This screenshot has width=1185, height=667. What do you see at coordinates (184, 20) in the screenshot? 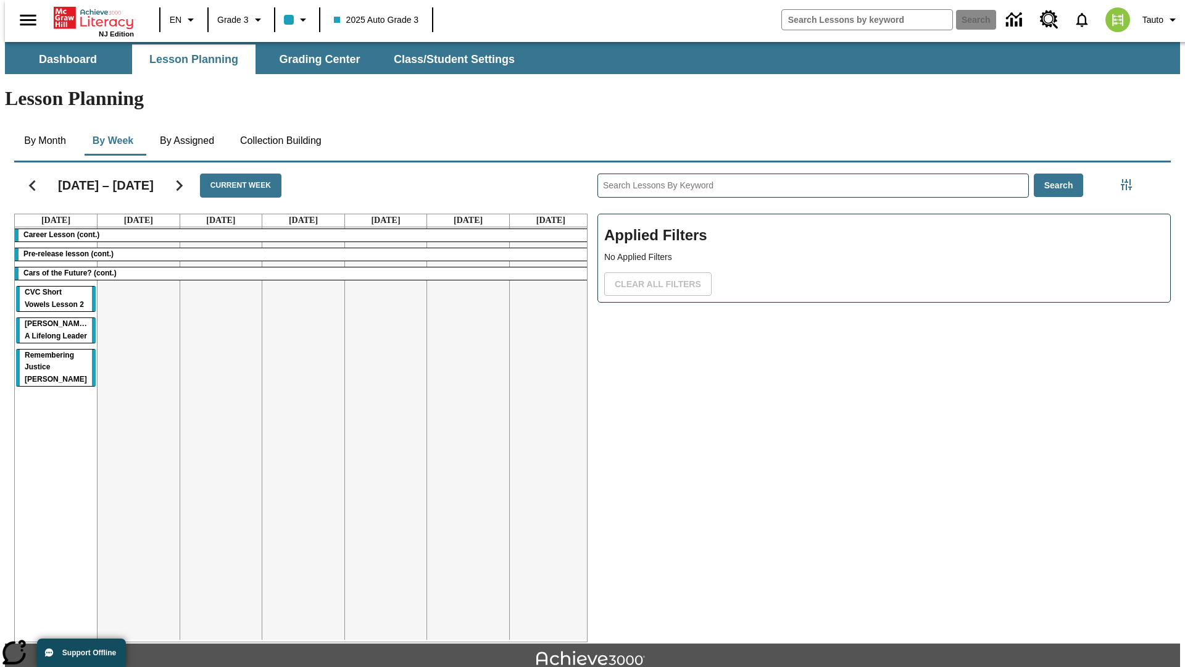
I see `button: Language: EN, Select a language` at bounding box center [184, 20].